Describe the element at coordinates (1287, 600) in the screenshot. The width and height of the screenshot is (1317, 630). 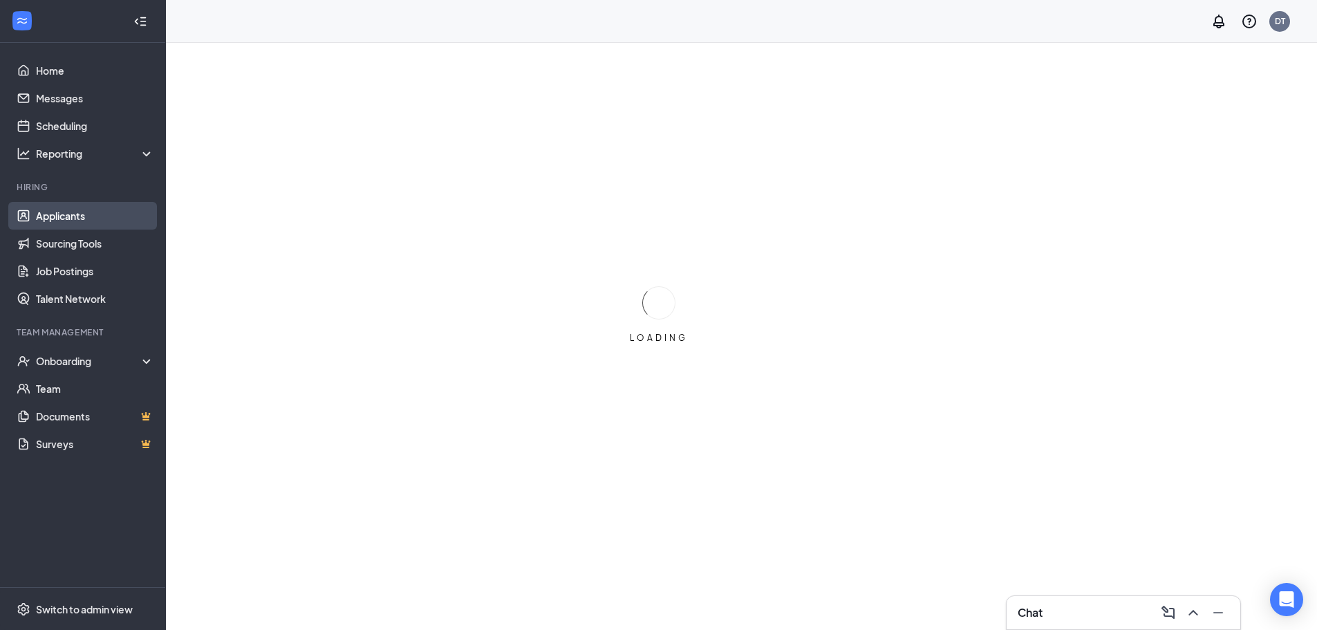
I see `div: Open Intercom Messenger` at that location.